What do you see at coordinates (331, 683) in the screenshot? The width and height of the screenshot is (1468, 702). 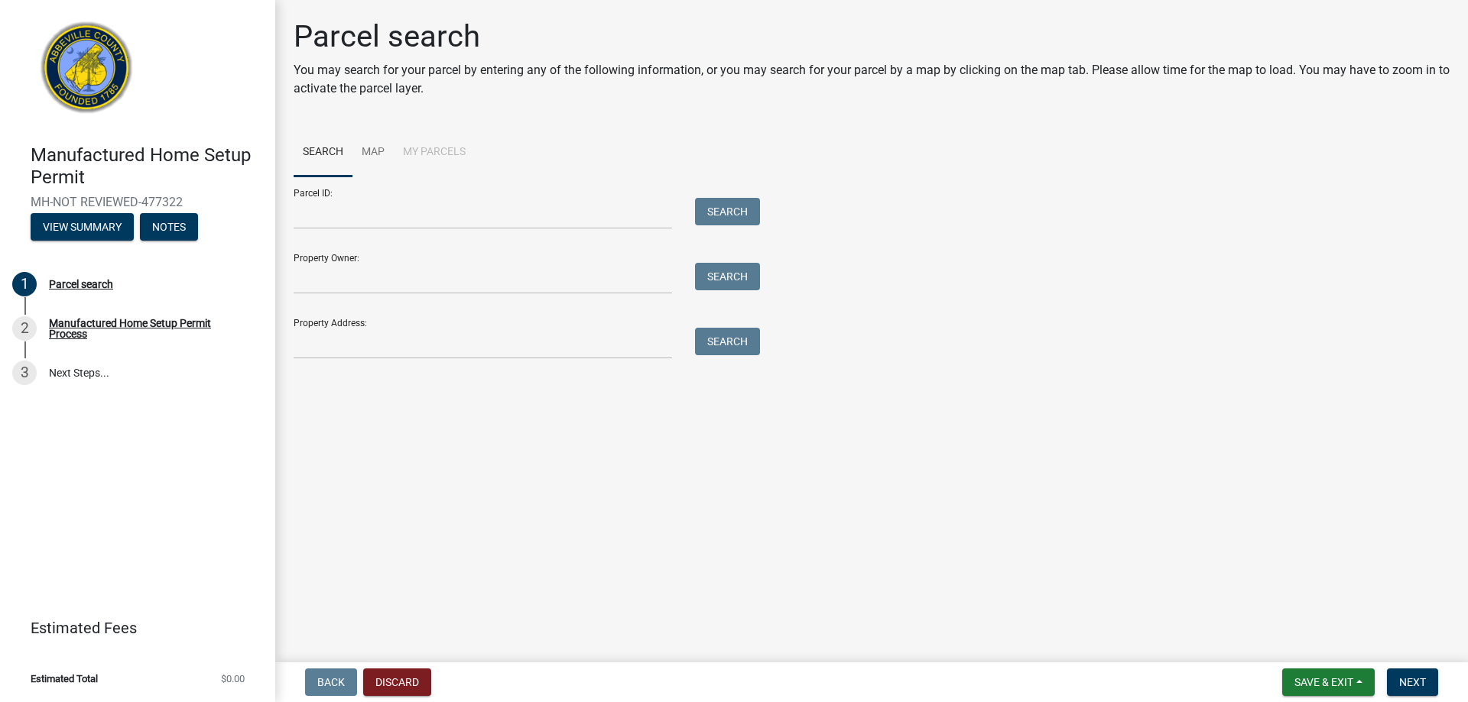 I see `span: Back` at bounding box center [331, 683].